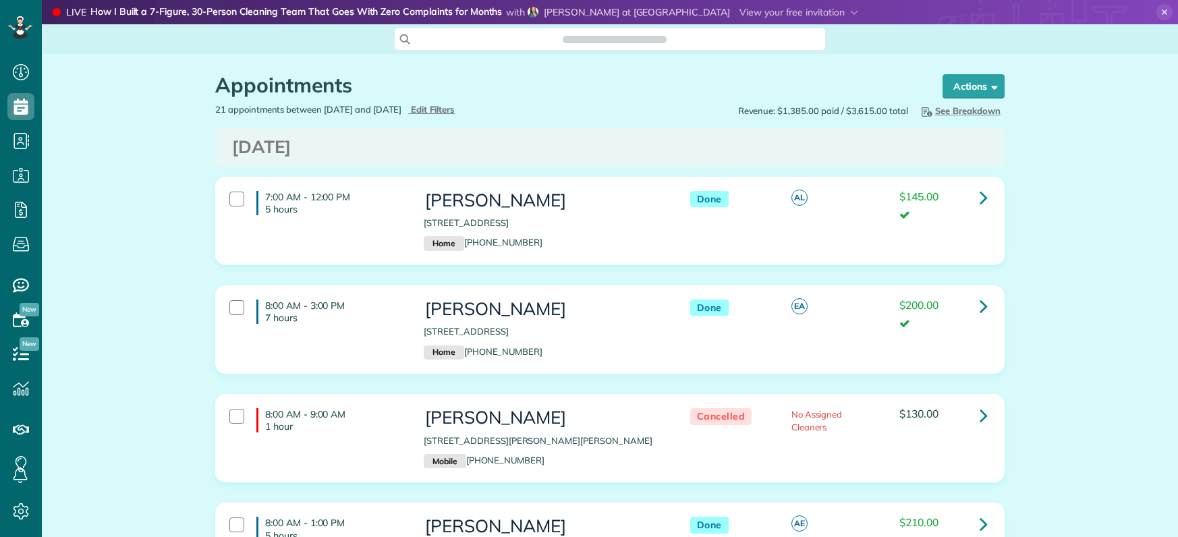 The image size is (1178, 537). I want to click on button: See Breakdown, so click(959, 111).